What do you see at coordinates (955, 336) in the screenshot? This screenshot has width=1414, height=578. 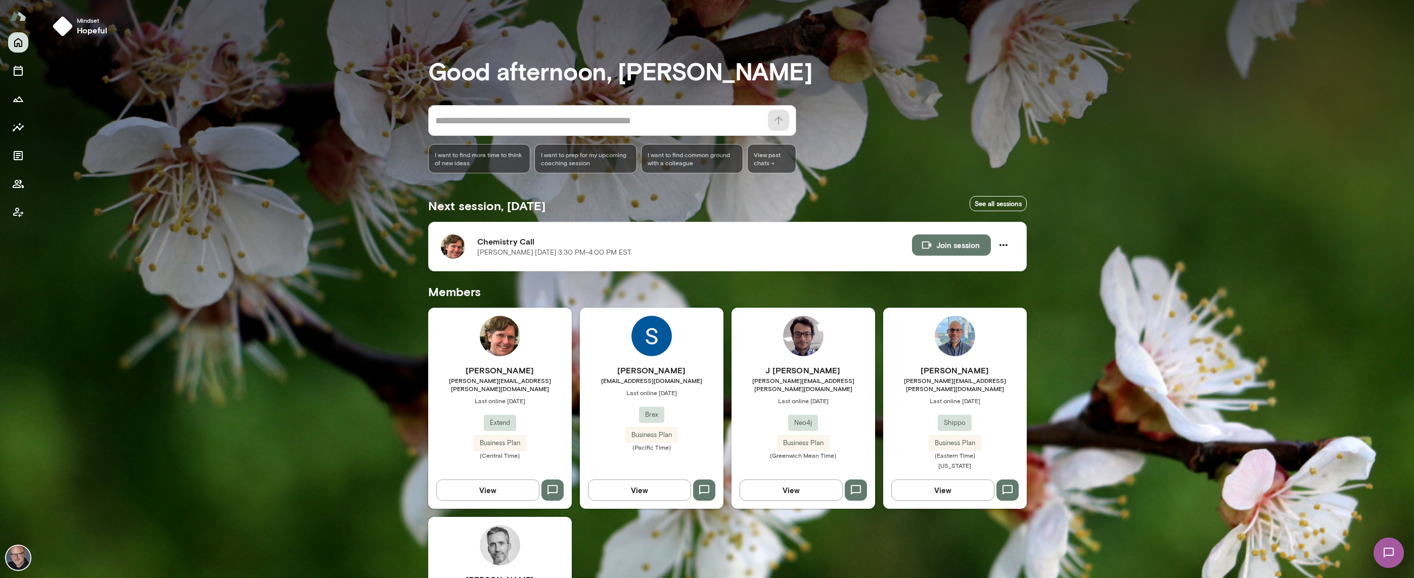 I see `img: Neil Patel` at bounding box center [955, 336].